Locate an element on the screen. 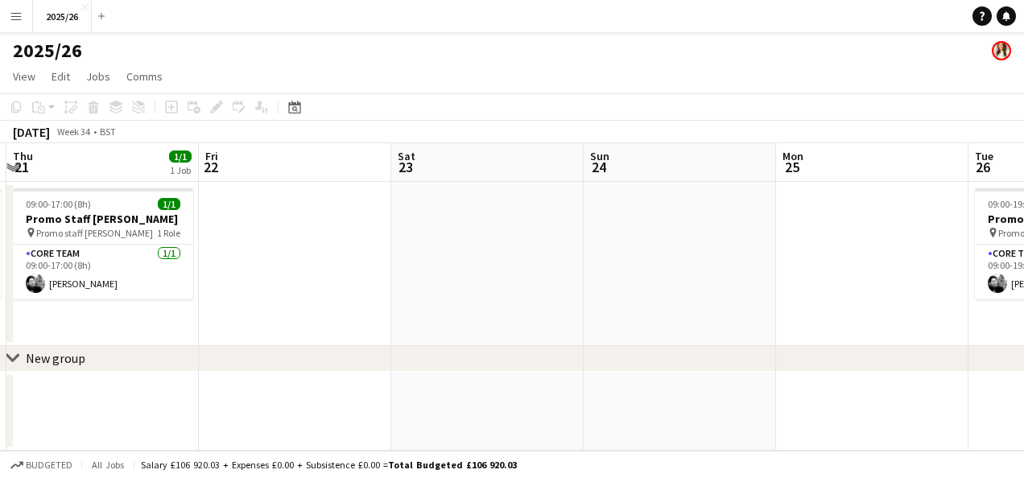  span: All jobs is located at coordinates (108, 464).